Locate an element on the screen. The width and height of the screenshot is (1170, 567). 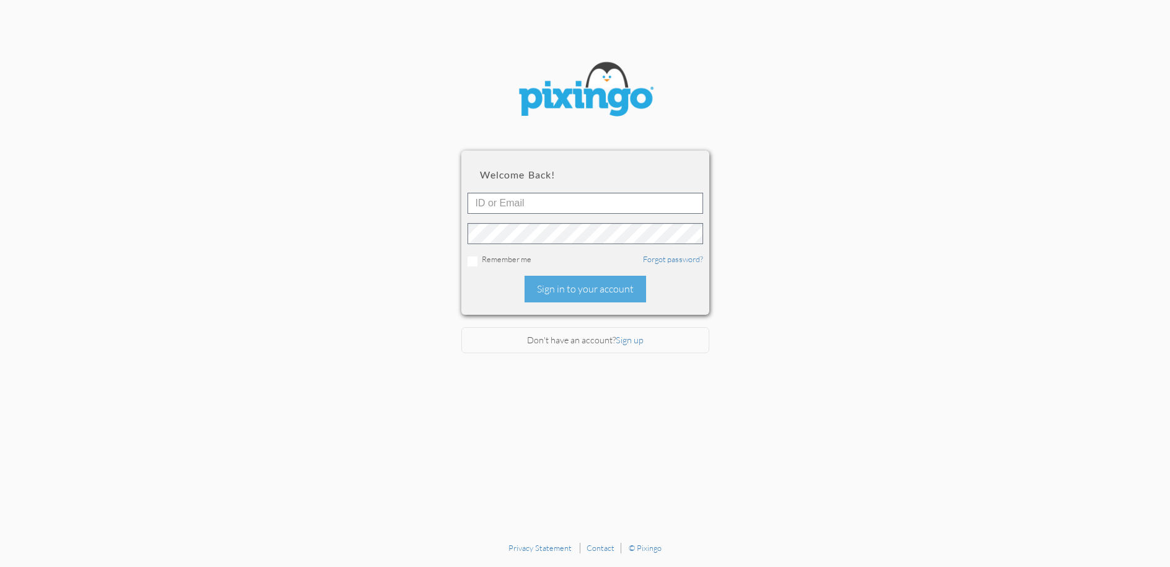
a: Privacy Statement is located at coordinates (540, 548).